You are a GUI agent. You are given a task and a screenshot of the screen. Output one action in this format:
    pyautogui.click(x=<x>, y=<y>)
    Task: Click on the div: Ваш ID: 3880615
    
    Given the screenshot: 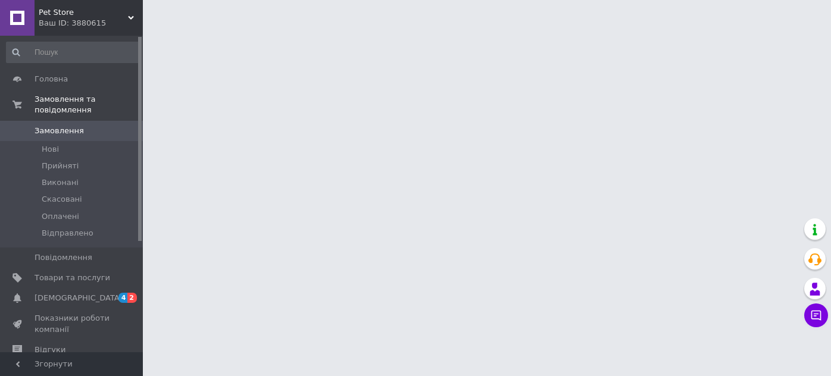 What is the action you would take?
    pyautogui.click(x=90, y=23)
    